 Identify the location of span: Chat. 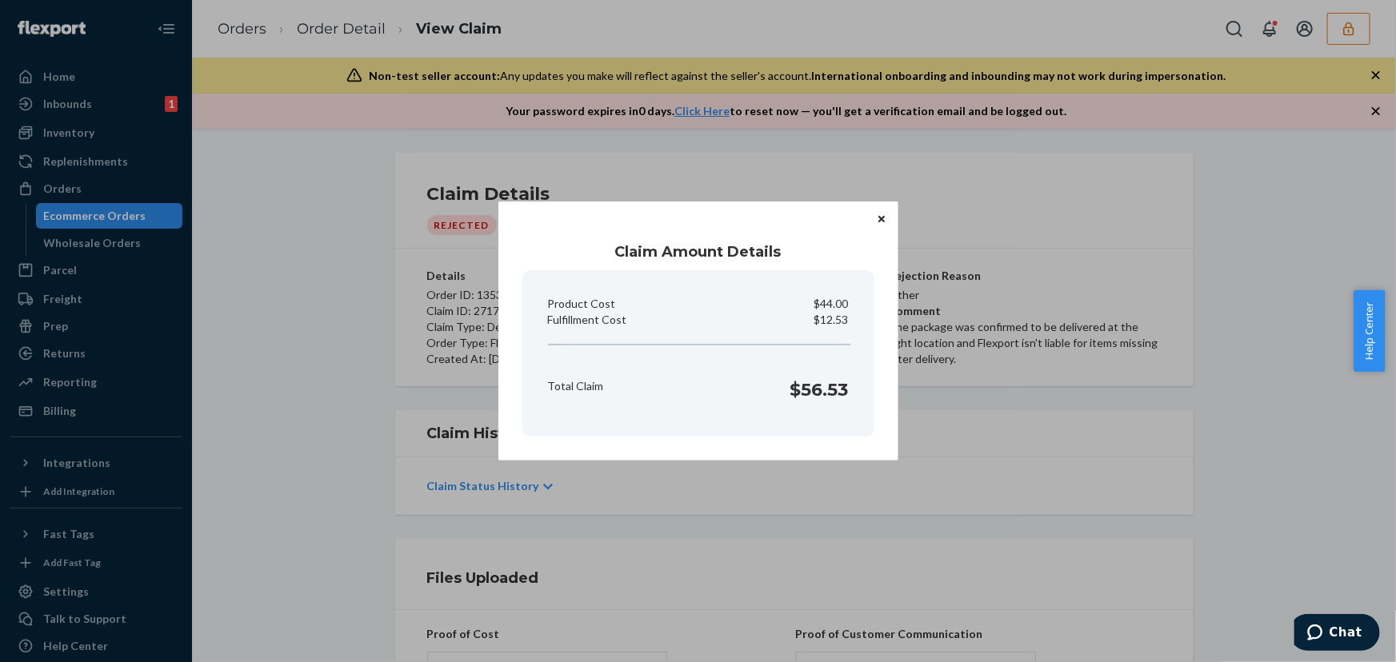
(51, 18).